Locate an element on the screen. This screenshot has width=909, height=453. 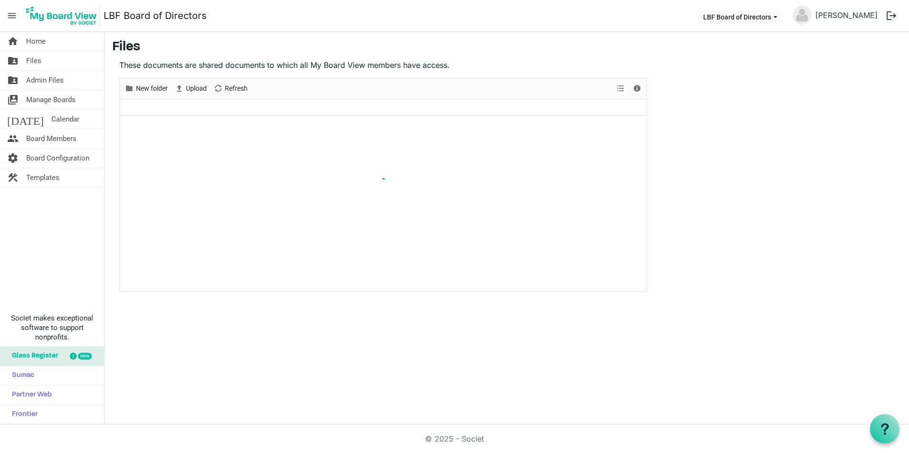
div: new is located at coordinates (85, 357).